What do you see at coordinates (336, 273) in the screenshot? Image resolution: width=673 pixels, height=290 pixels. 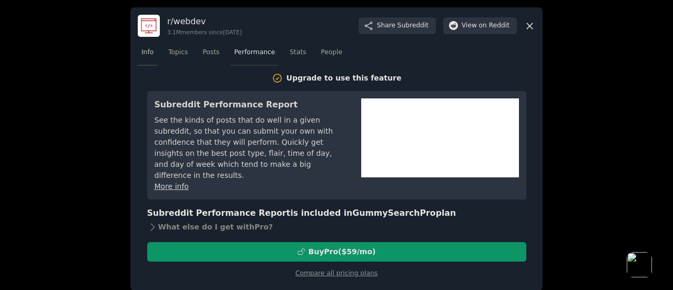 I see `a: Compare all pricing plans` at bounding box center [336, 273].